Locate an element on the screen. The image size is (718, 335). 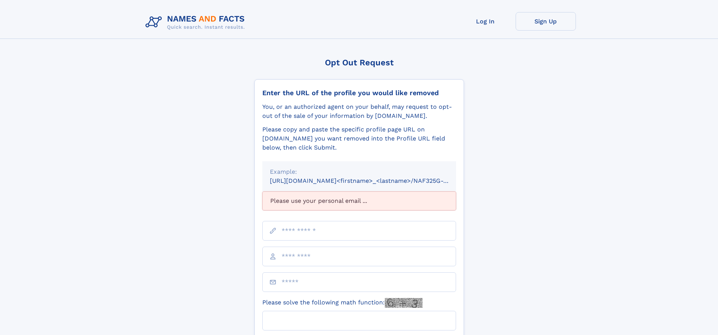
label: Please solve the following math function: is located at coordinates (342, 302).